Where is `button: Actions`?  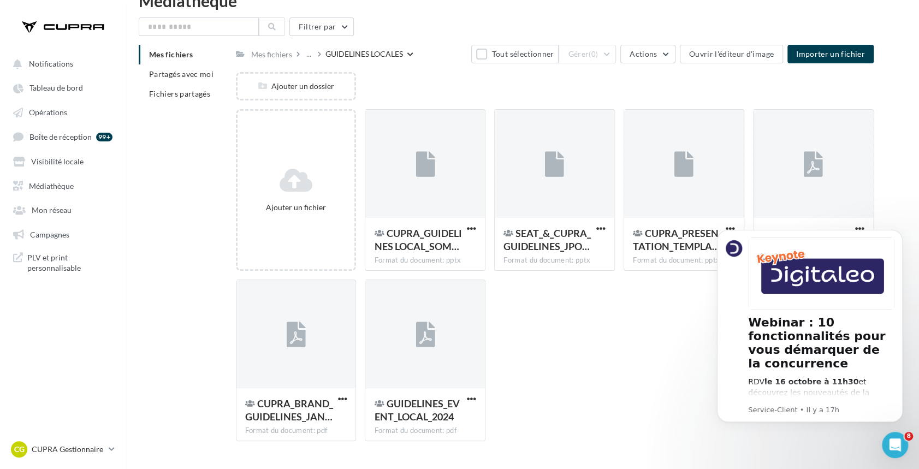
button: Actions is located at coordinates (648, 54).